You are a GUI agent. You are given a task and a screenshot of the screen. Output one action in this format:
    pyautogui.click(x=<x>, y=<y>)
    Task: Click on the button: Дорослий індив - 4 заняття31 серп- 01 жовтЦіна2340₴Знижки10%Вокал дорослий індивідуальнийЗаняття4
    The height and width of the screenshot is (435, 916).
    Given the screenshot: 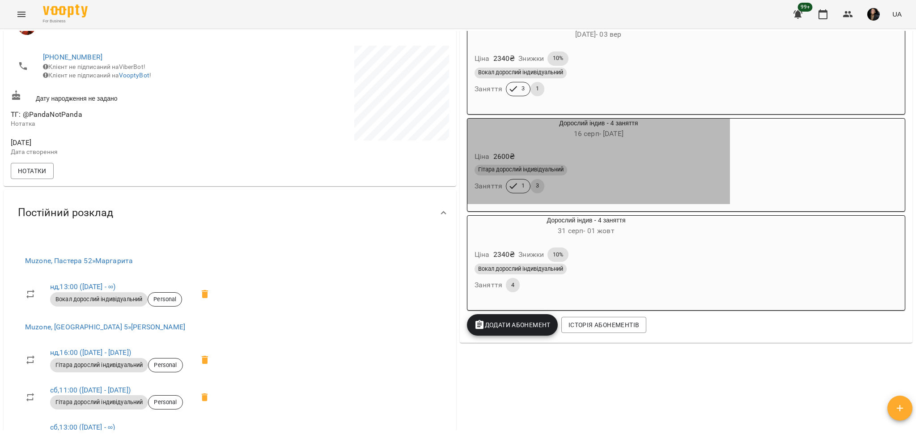 What is the action you would take?
    pyautogui.click(x=586, y=260)
    